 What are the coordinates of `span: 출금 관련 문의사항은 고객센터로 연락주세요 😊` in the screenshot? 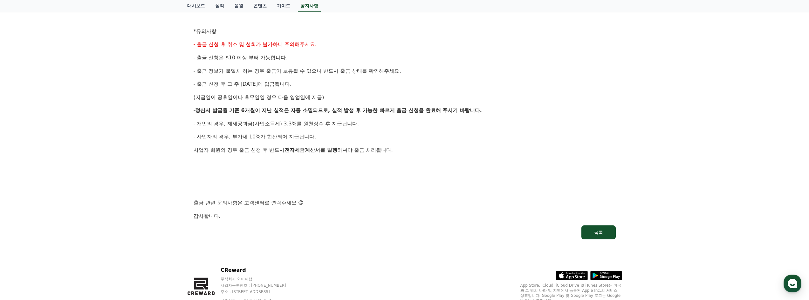 It's located at (248, 203).